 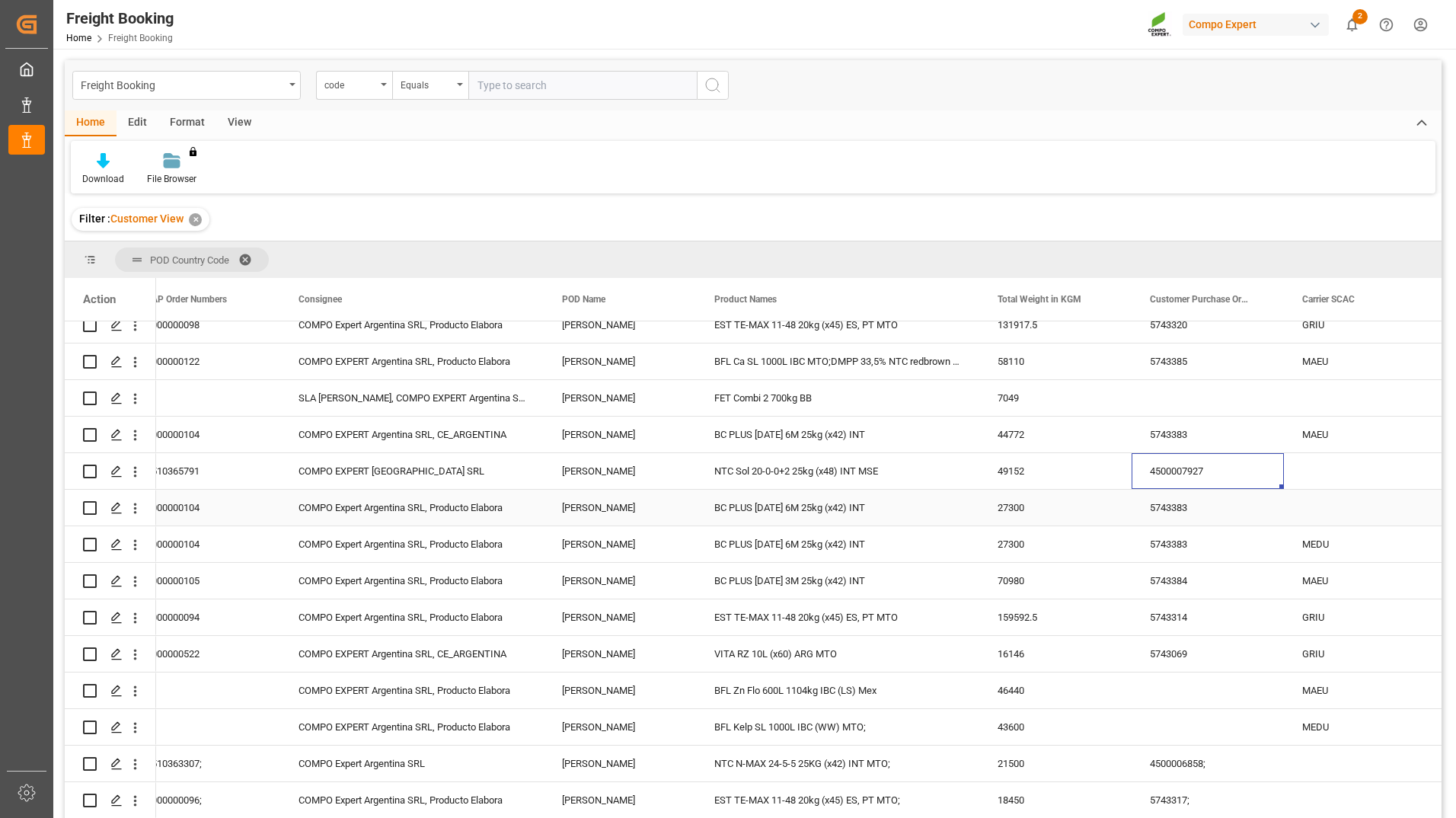 What do you see at coordinates (205, 471) in the screenshot?
I see `div: 4510365791` at bounding box center [205, 471].